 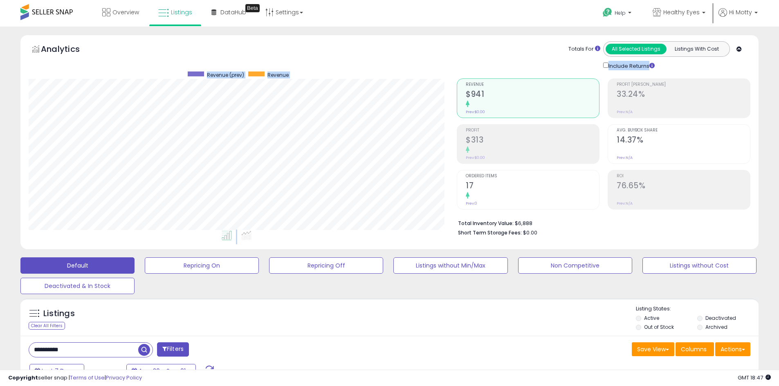 What do you see at coordinates (532, 130) in the screenshot?
I see `span: Profit` at bounding box center [532, 130].